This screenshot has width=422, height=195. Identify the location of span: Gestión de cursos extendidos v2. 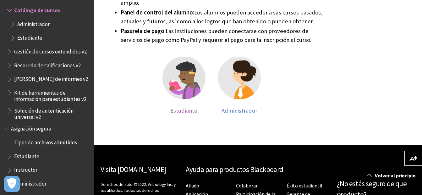
(50, 50).